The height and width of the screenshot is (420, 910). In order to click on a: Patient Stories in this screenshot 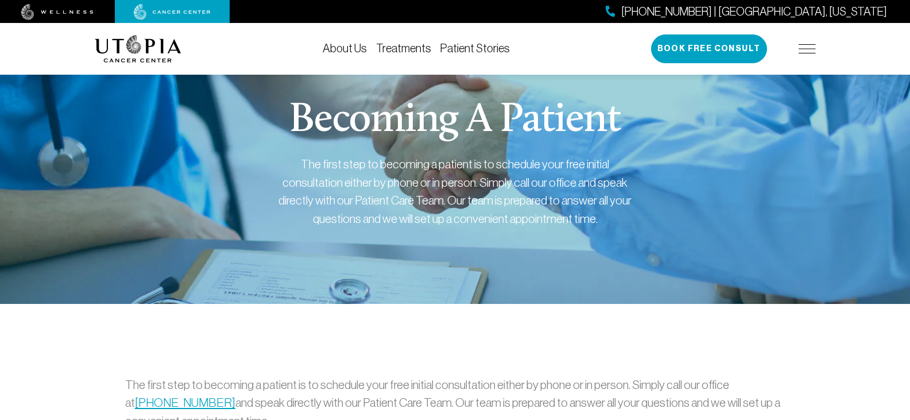, I will do `click(475, 48)`.